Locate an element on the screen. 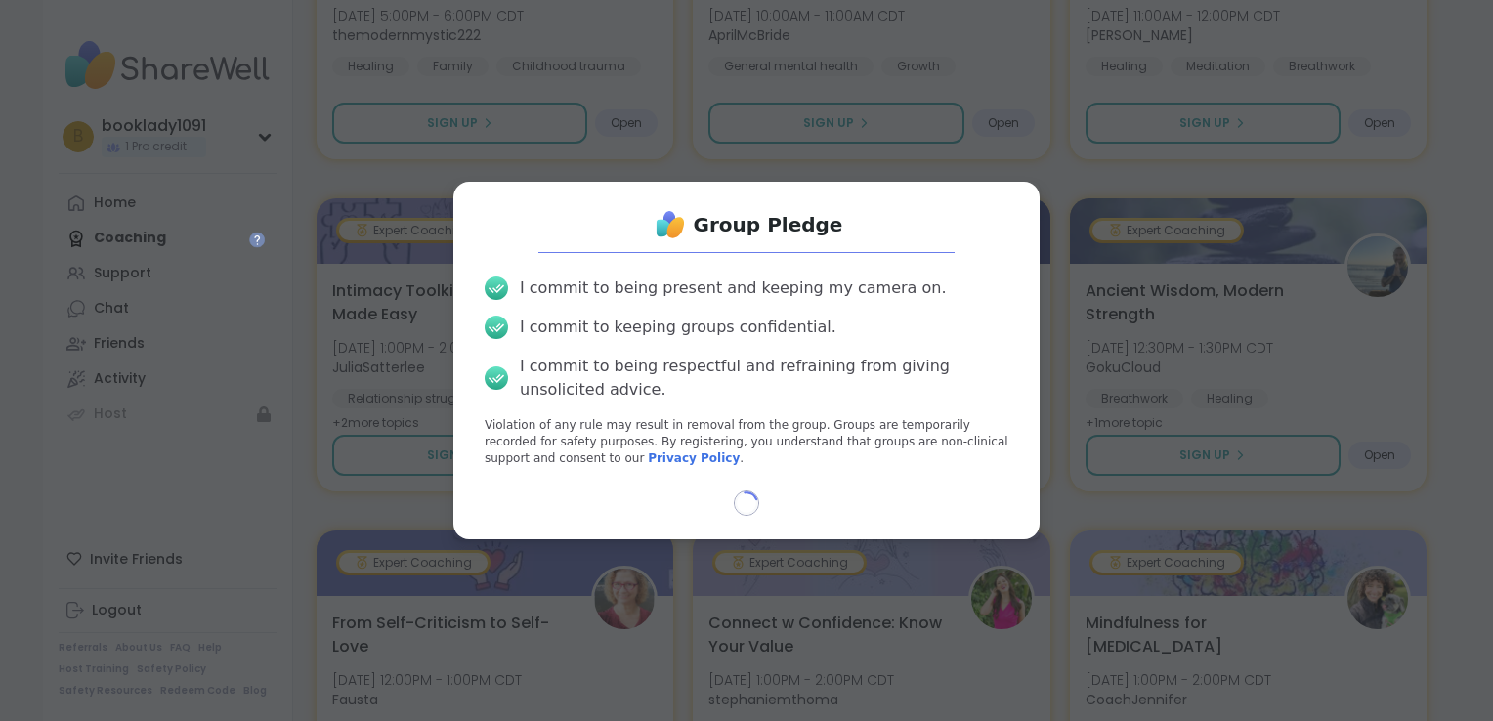  img: ShareWell Logo is located at coordinates (670, 225).